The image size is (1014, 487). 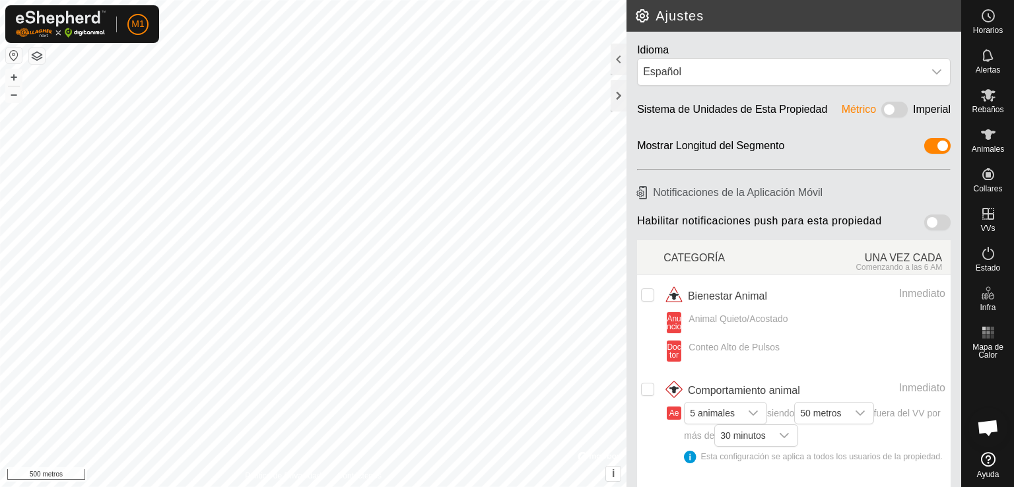 What do you see at coordinates (674, 413) in the screenshot?
I see `button: Ae` at bounding box center [674, 413].